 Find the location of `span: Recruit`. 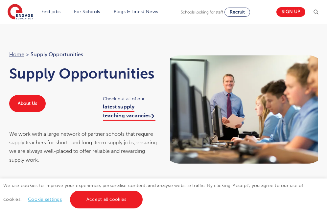

span: Recruit is located at coordinates (237, 12).